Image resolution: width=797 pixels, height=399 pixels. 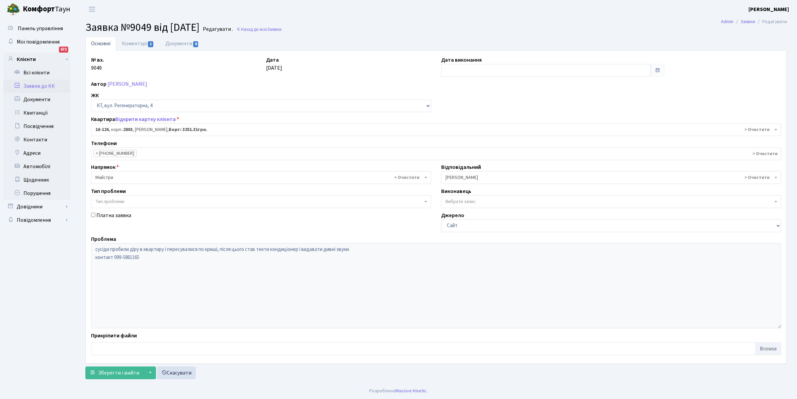 I want to click on a: Massive Kinetic, so click(x=411, y=390).